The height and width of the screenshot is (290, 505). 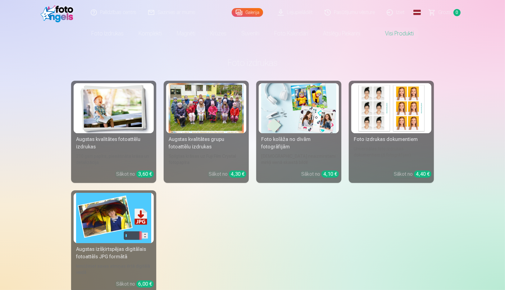 What do you see at coordinates (206, 132) in the screenshot?
I see `a: Augstas kvalitātes grupu fotoattēlu izdrukasSpilgtas krāsas uz Fuji Film Crystal fotopapīraSākot ...` at bounding box center [206, 132].